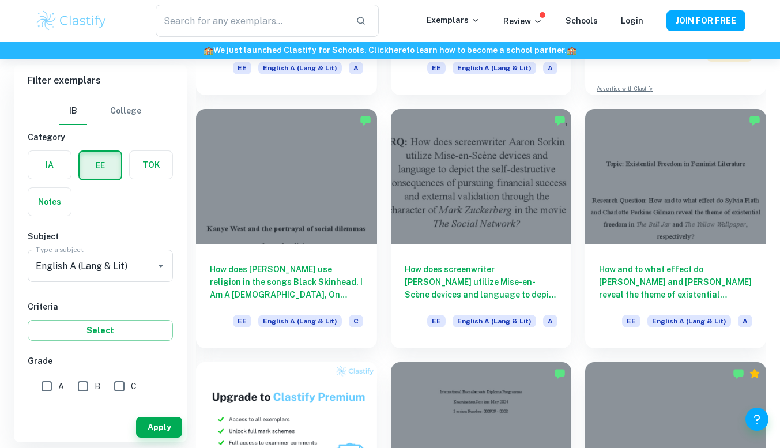 Image resolution: width=780 pixels, height=448 pixels. I want to click on button: EE, so click(100, 166).